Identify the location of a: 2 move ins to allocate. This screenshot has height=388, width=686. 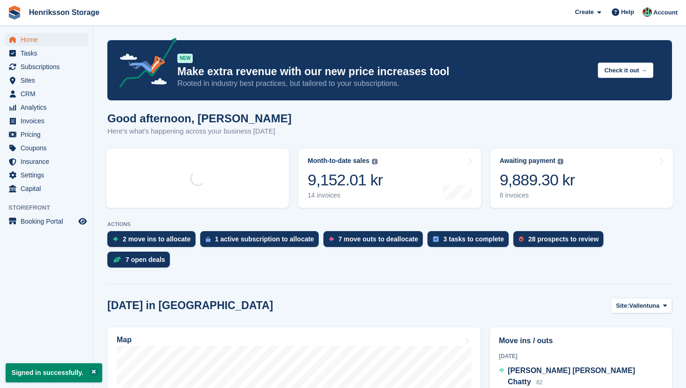
(154, 241).